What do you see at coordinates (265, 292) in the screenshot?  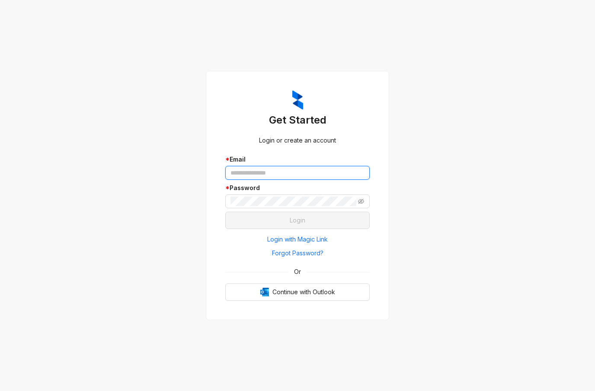 I see `img: Outlook` at bounding box center [265, 292].